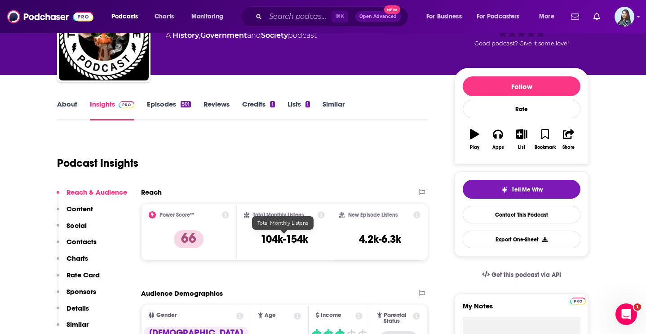 The image size is (646, 334). Describe the element at coordinates (185, 104) in the screenshot. I see `div: 501` at that location.